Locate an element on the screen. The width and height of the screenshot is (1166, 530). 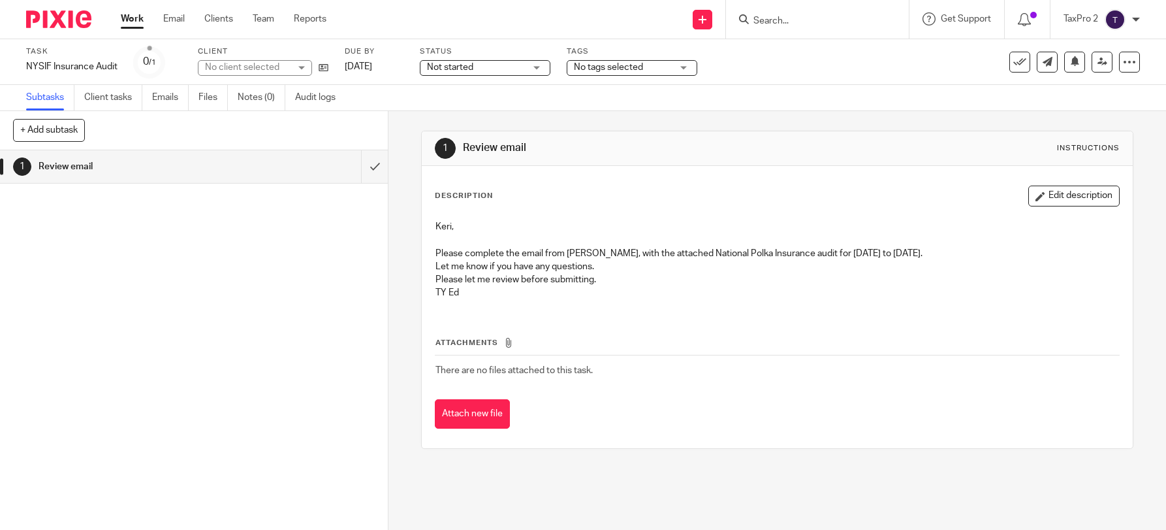
a: Audit logs is located at coordinates (320, 97).